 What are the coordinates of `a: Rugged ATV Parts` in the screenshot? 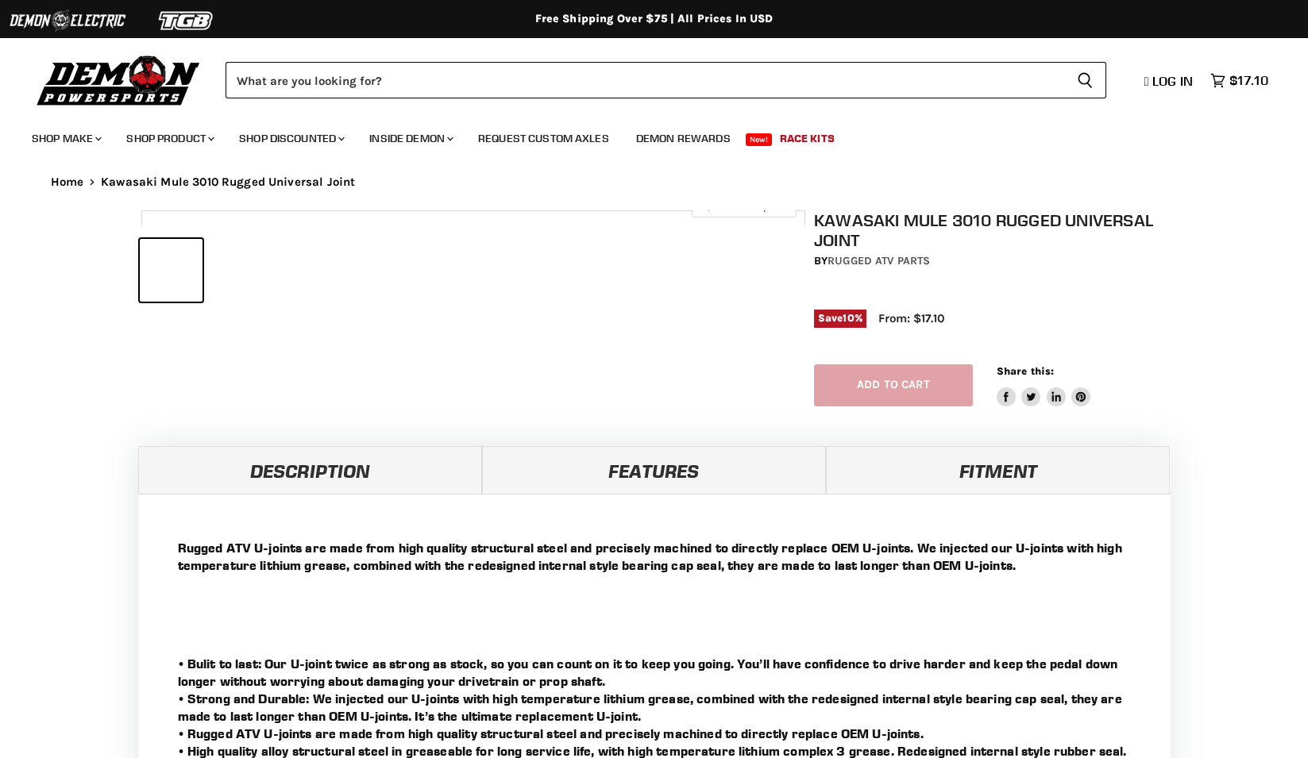 It's located at (878, 260).